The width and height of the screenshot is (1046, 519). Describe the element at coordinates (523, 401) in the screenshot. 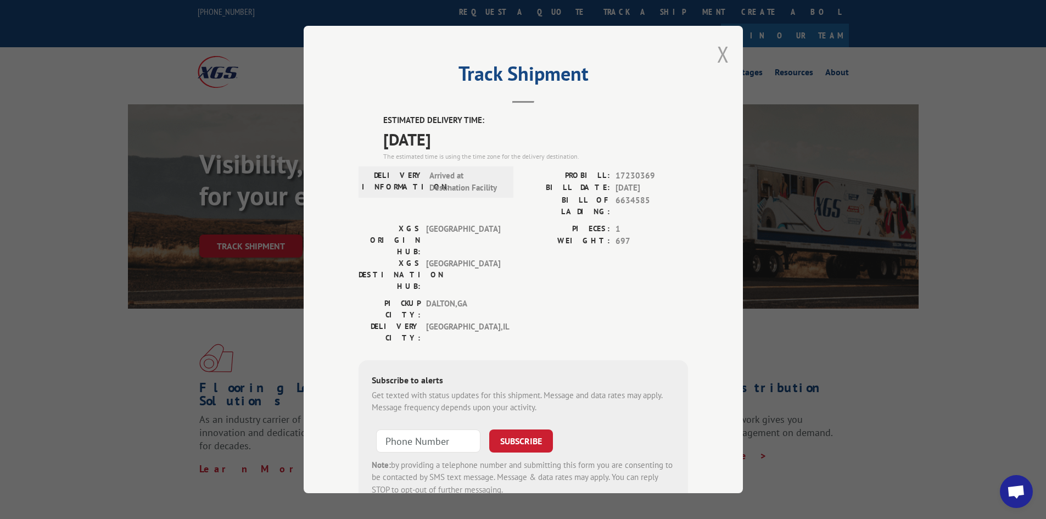

I see `div: Get texted with status updates for this shipment. Message and data rates may apply. Message frequ...` at that location.